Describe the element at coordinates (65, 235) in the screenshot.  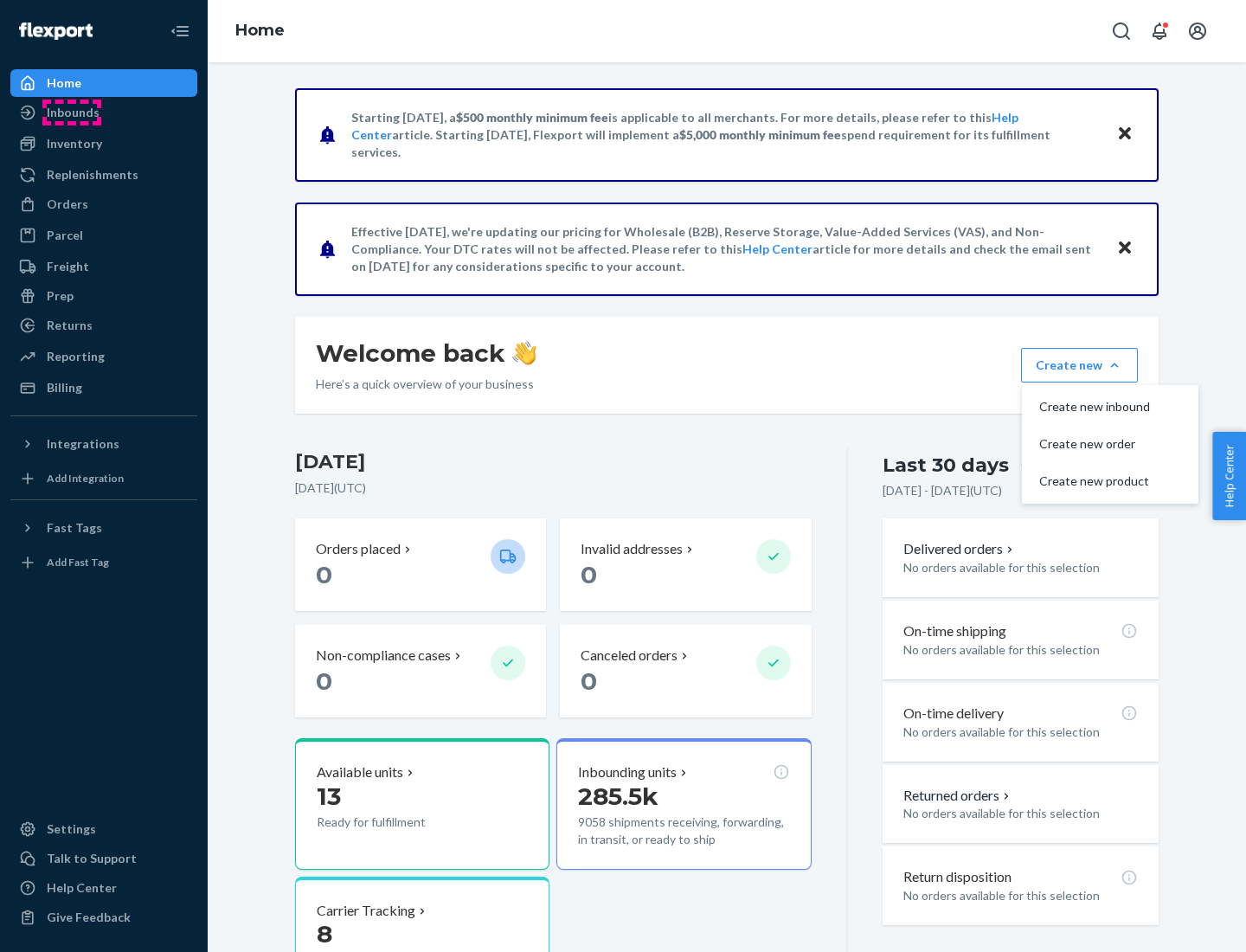
I see `div: Parcel` at that location.